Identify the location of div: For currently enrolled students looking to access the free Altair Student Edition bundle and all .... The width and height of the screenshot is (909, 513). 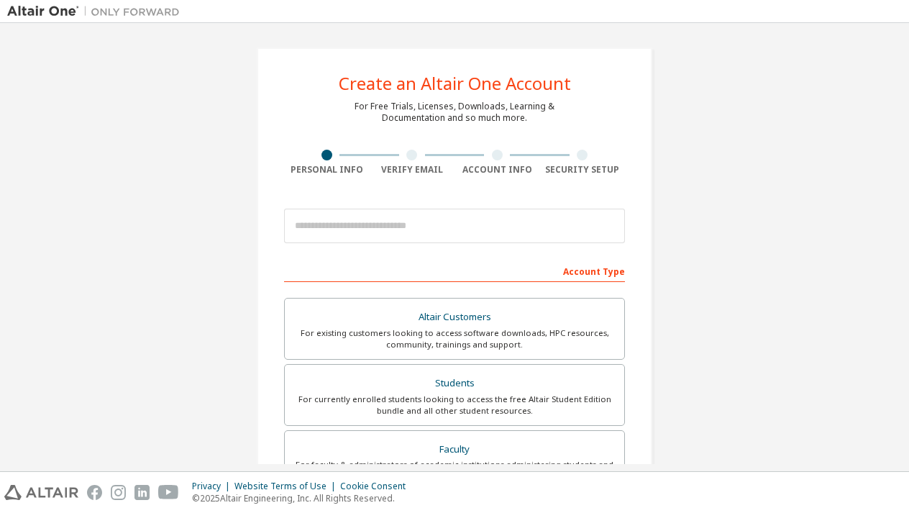
(454, 405).